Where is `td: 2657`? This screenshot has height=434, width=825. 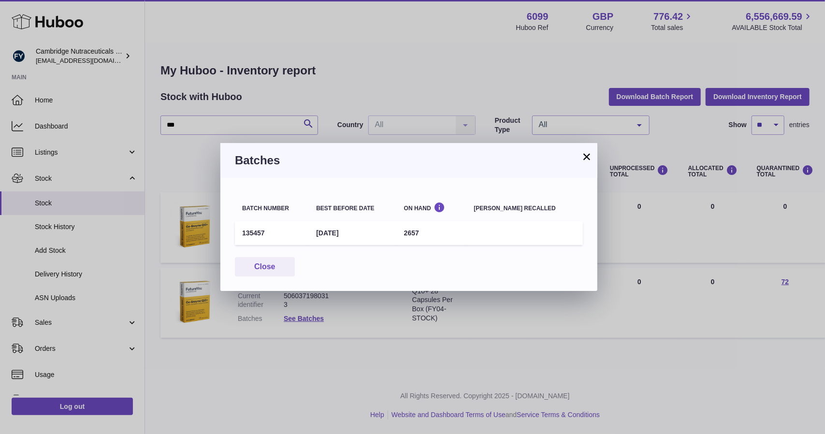 td: 2657 is located at coordinates (432, 233).